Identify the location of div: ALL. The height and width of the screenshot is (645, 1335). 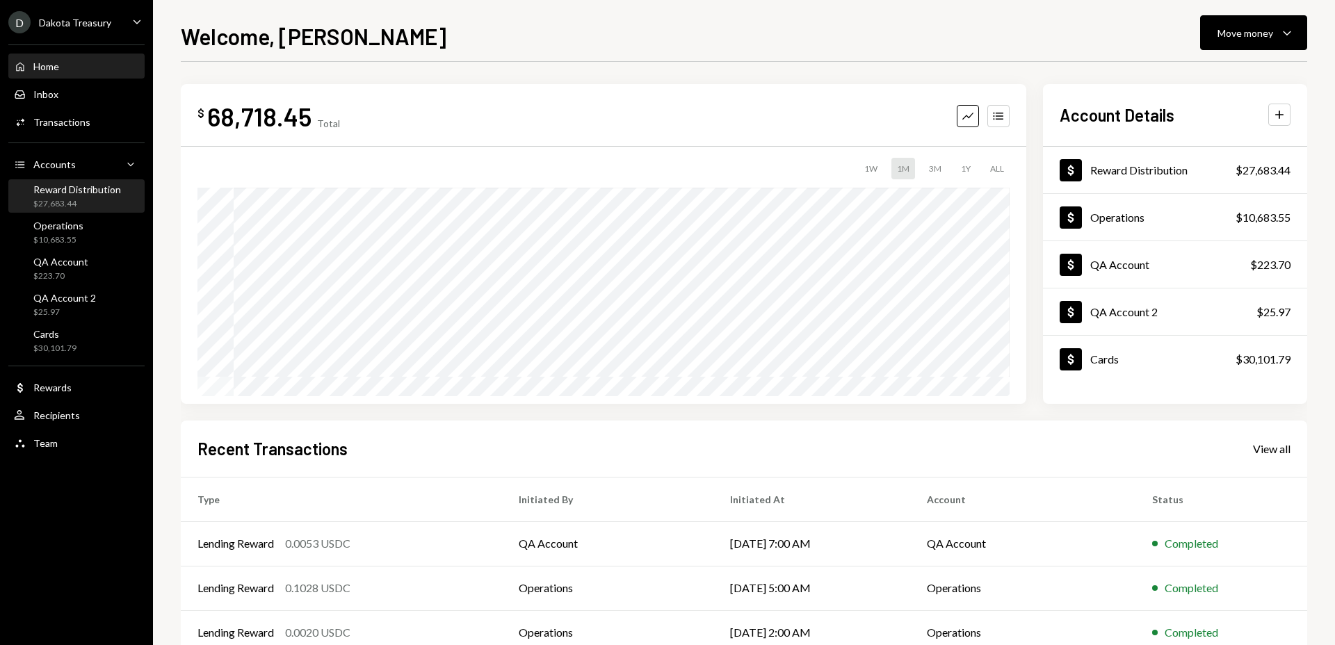
(997, 168).